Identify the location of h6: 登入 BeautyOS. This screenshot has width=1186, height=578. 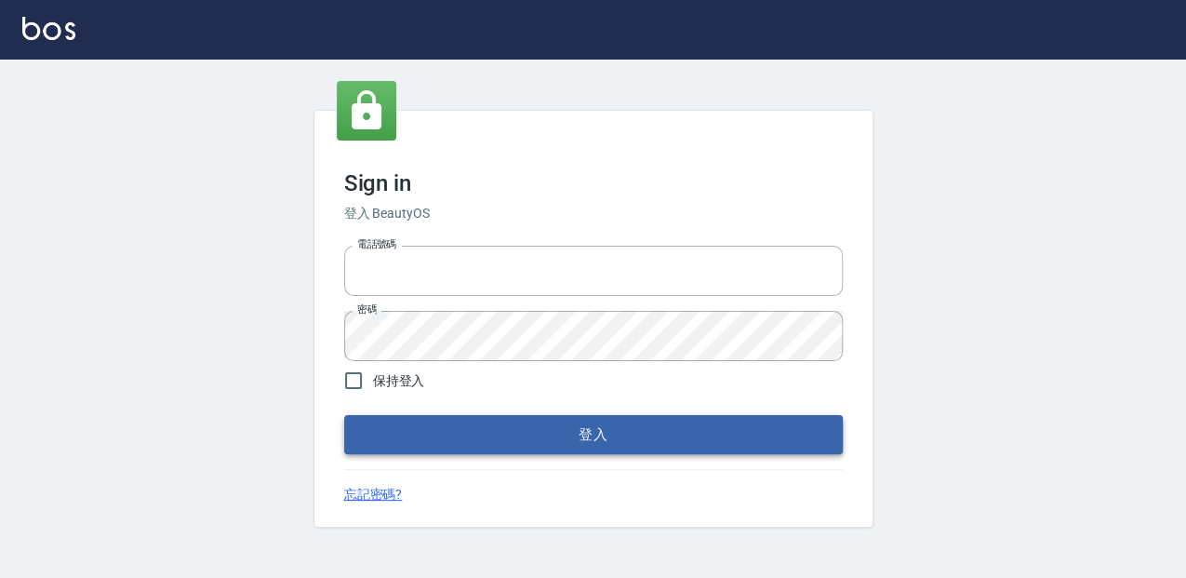
(593, 213).